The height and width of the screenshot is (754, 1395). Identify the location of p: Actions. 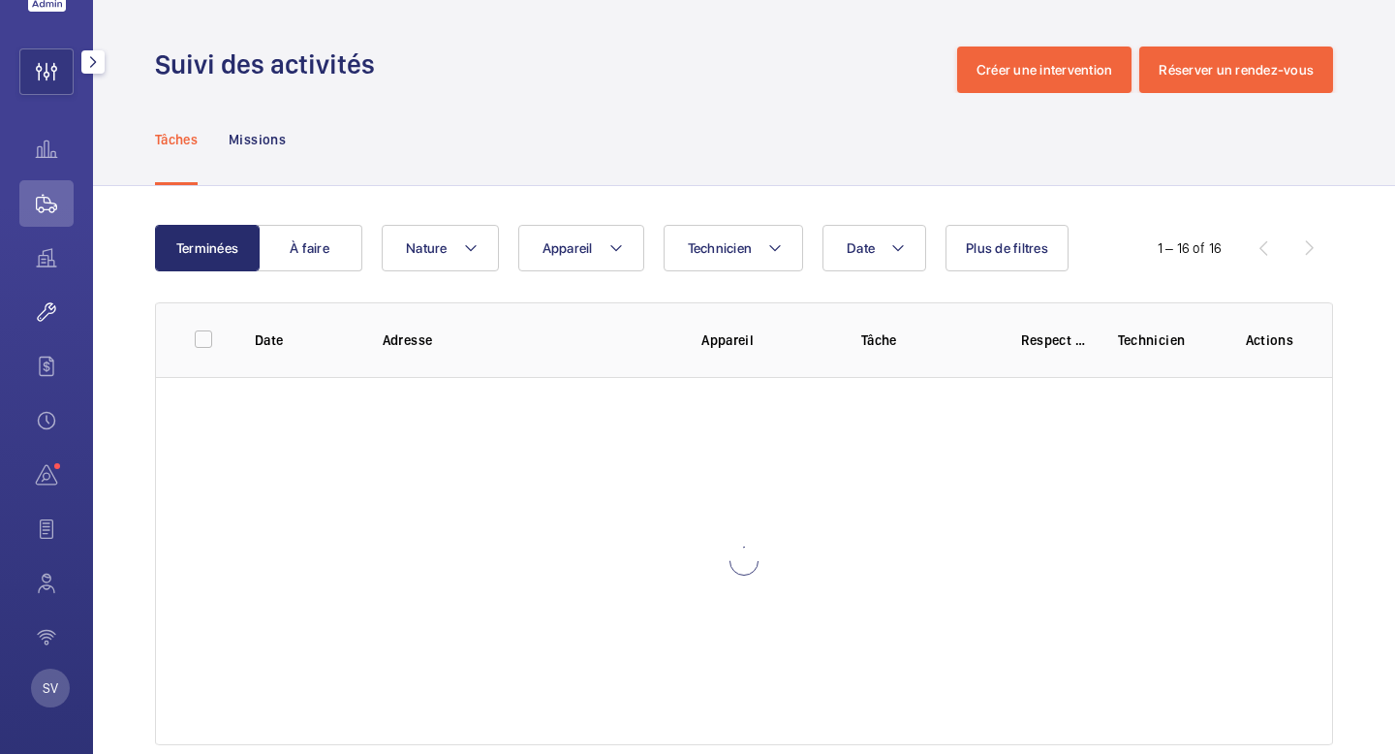
(1269, 340).